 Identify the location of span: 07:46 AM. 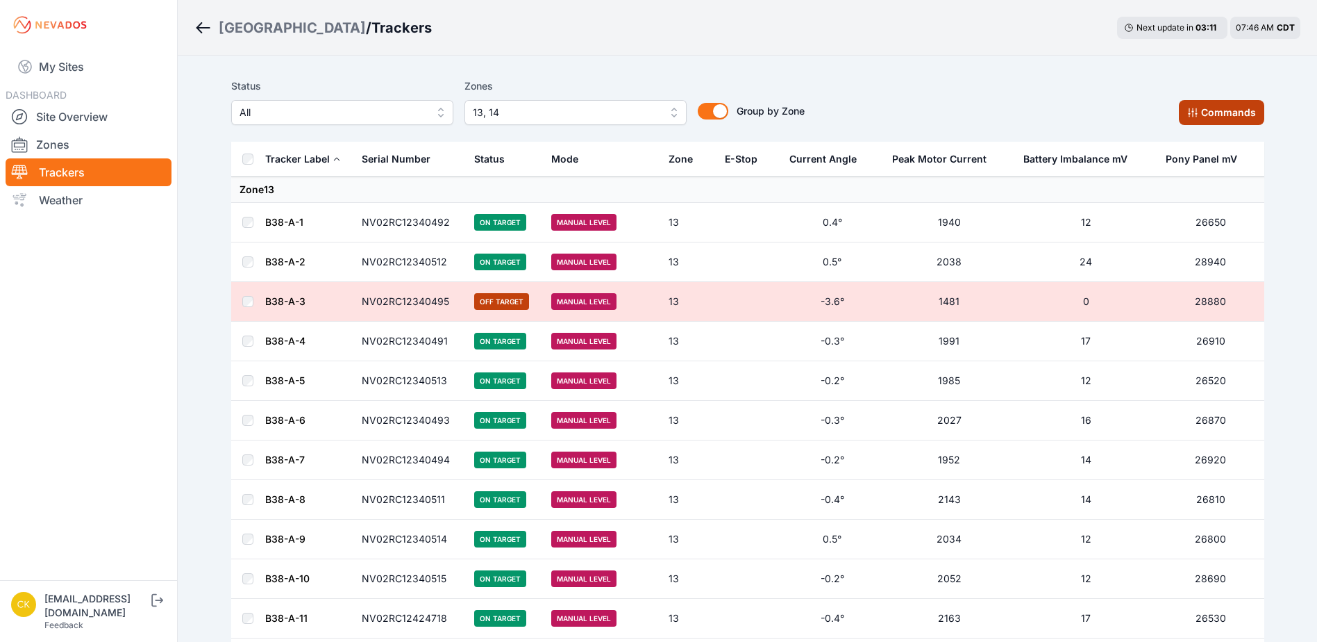
(1255, 27).